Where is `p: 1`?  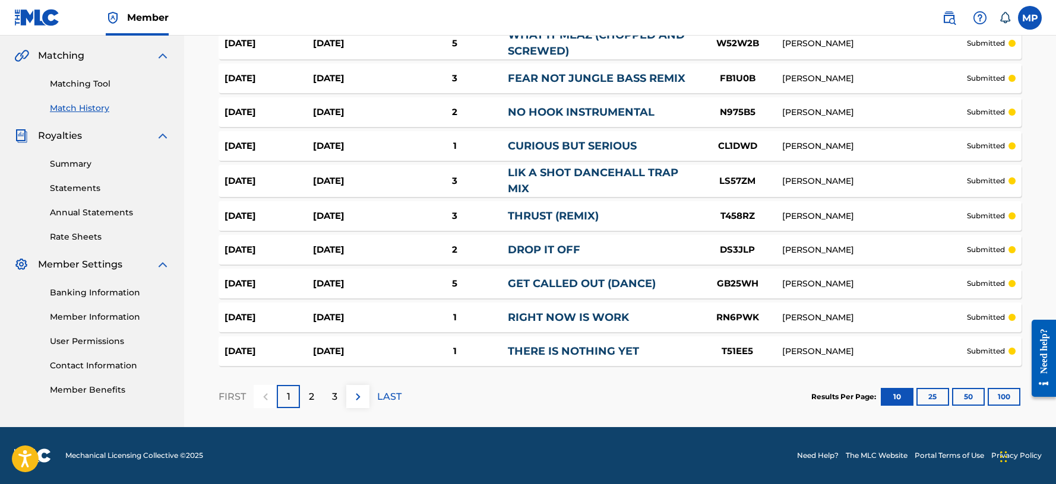
p: 1 is located at coordinates (289, 397).